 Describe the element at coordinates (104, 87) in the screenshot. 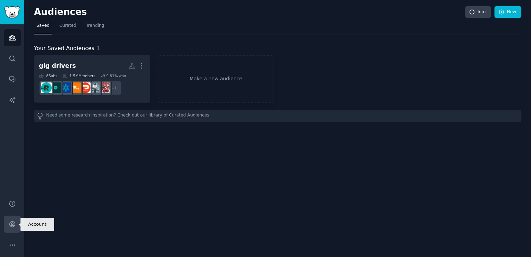

I see `img: doordash` at that location.